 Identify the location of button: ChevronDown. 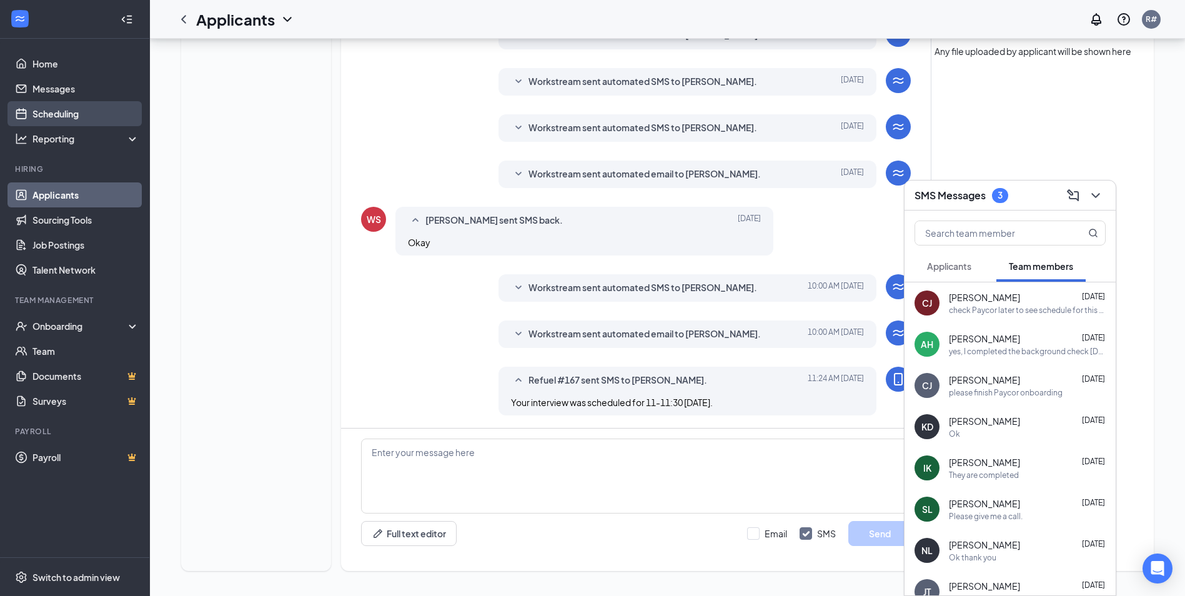
(1096, 196).